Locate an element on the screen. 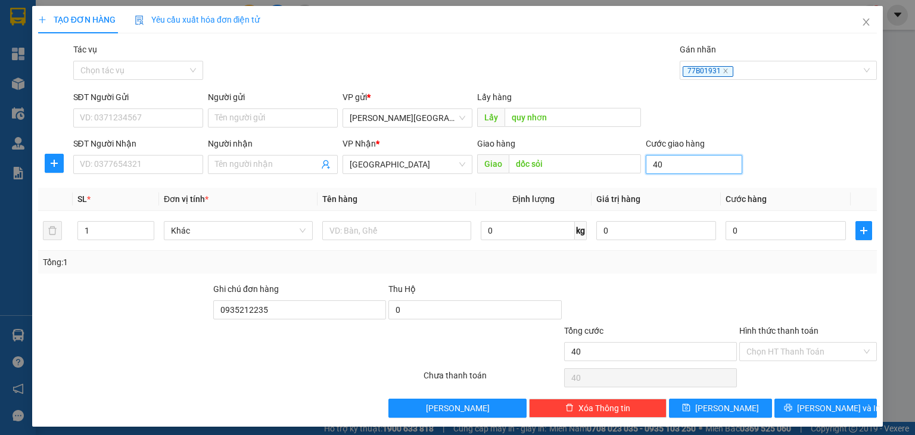 This screenshot has height=435, width=915. div: SĐT Người Nhận is located at coordinates (138, 144).